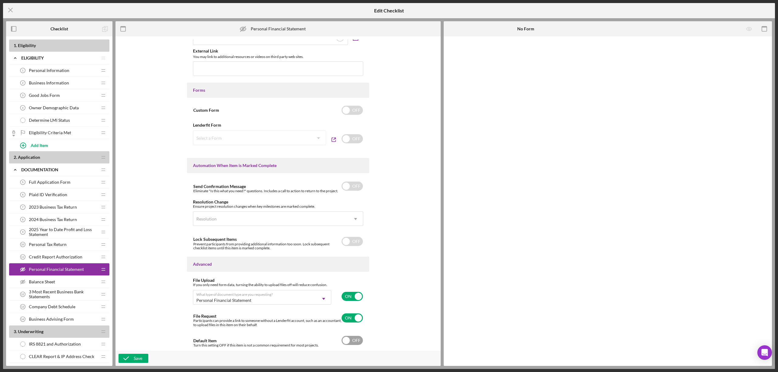 This screenshot has width=778, height=372. I want to click on span: Eligibility, so click(27, 45).